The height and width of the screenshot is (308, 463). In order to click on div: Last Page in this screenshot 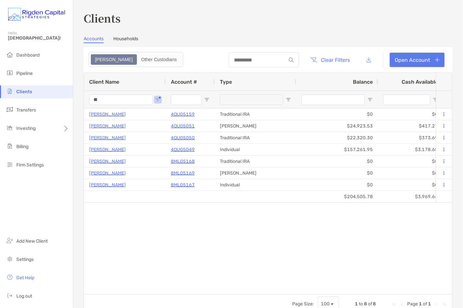, I will do `click(445, 304)`.